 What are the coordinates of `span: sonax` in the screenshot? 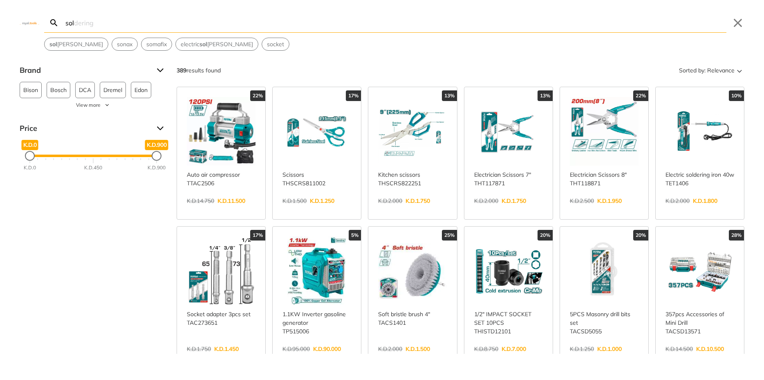 It's located at (125, 44).